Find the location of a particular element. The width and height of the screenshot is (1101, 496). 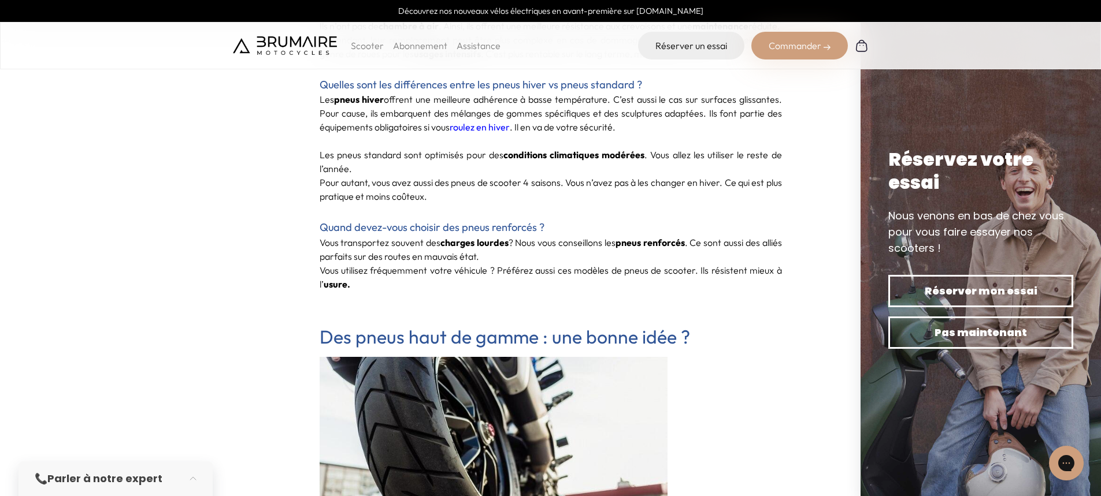

a: roulez en hiver is located at coordinates (480, 127).